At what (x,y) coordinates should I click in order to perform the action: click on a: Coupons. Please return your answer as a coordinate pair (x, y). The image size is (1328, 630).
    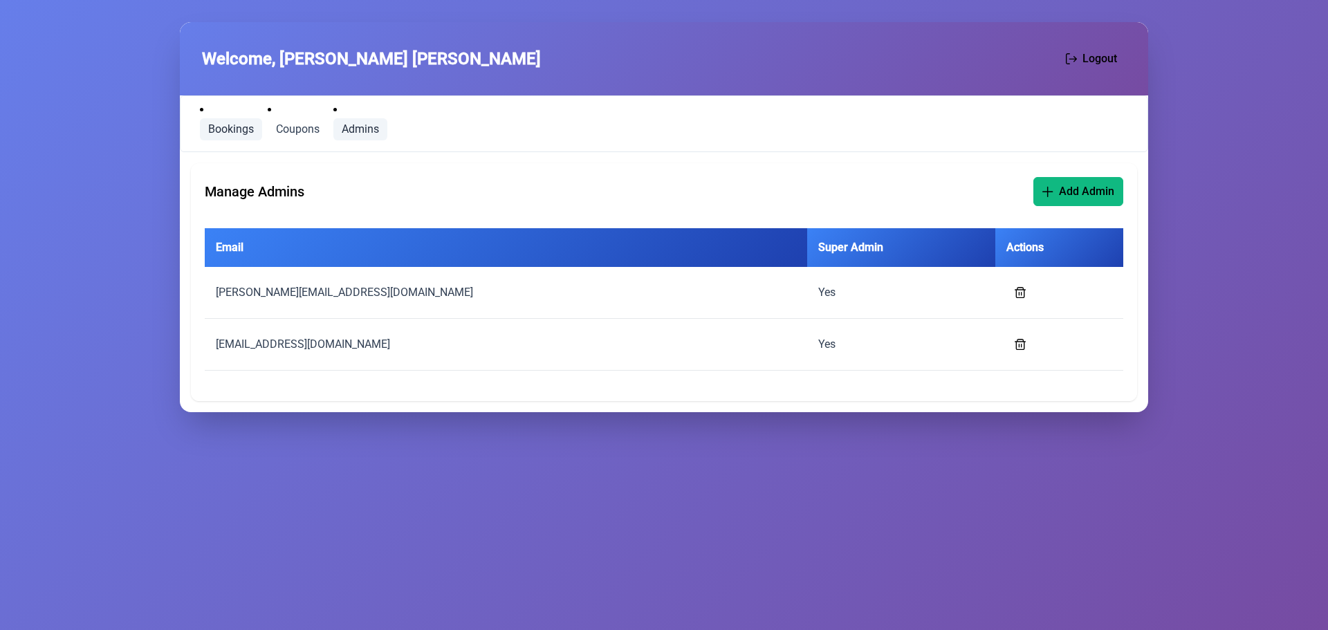
    Looking at the image, I should click on (297, 129).